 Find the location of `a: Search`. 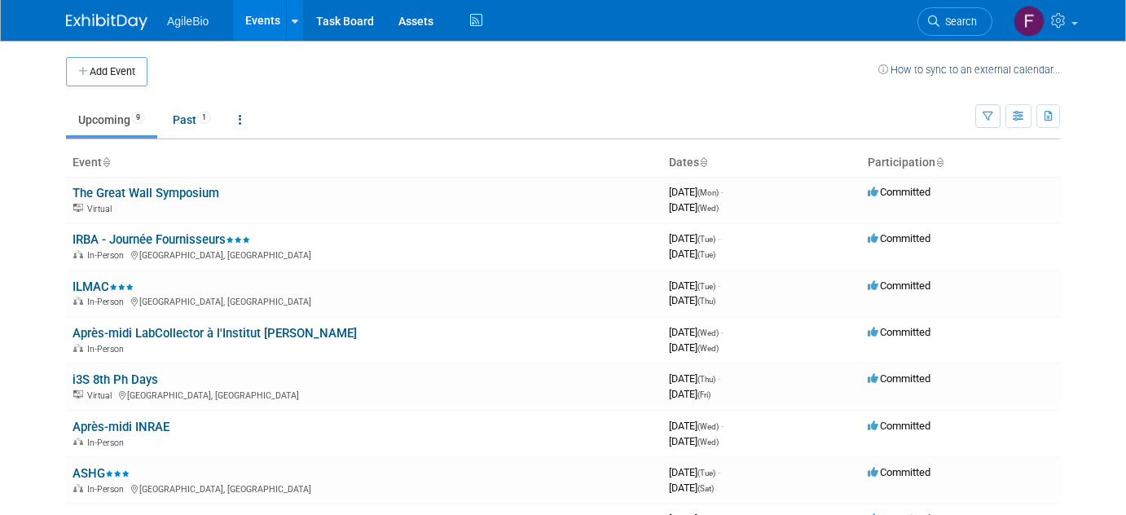

a: Search is located at coordinates (955, 21).